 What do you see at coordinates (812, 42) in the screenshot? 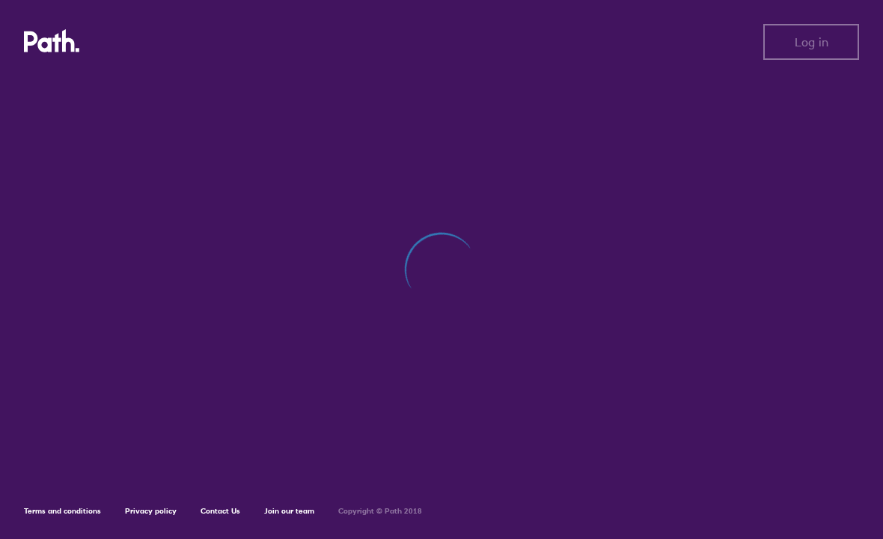
I see `span: Log in` at bounding box center [812, 42].